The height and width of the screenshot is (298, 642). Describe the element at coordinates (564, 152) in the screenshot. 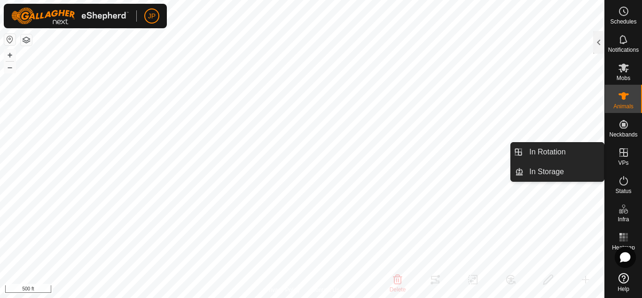

I see `a: In Rotation` at that location.